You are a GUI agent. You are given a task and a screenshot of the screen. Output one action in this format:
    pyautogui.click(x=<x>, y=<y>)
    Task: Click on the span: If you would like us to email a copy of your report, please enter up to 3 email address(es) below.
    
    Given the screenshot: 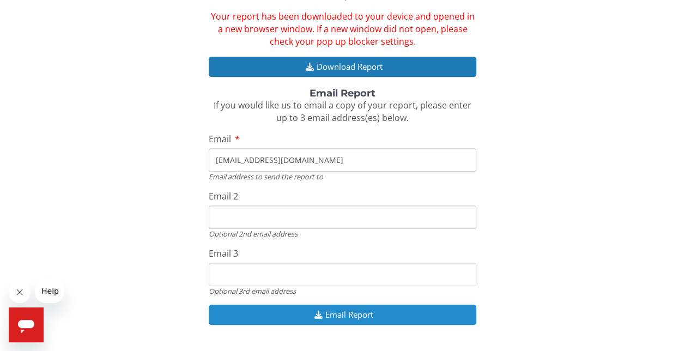 What is the action you would take?
    pyautogui.click(x=342, y=111)
    